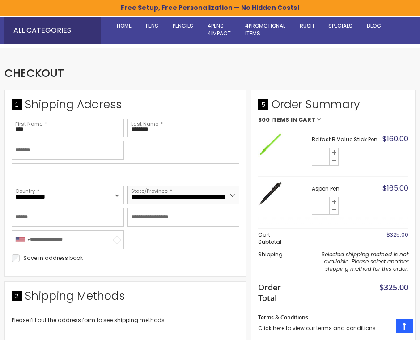 The image size is (420, 340). I want to click on a: 4Pens4impact, so click(219, 30).